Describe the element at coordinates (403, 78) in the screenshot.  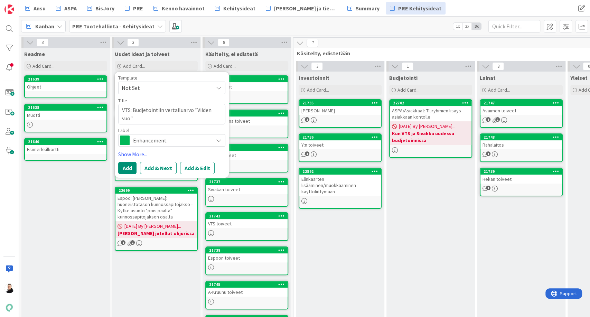
I see `span: Budjetointi` at that location.